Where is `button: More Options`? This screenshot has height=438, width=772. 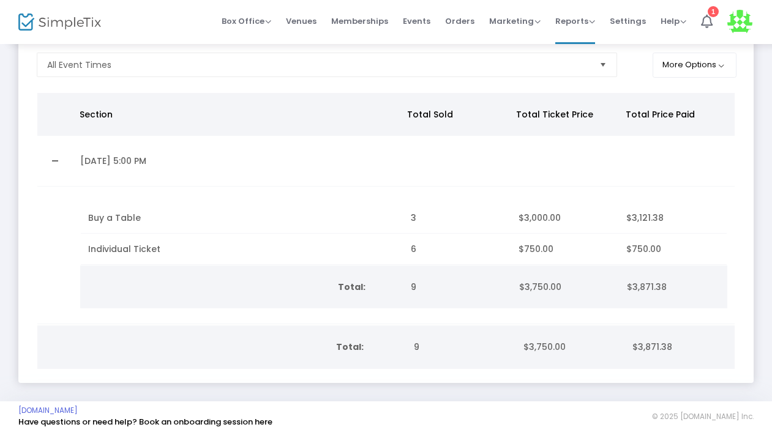 button: More Options is located at coordinates (694, 65).